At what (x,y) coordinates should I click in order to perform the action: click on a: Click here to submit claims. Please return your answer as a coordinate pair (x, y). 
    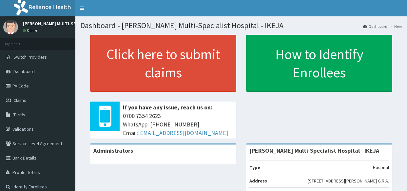
    Looking at the image, I should click on (163, 63).